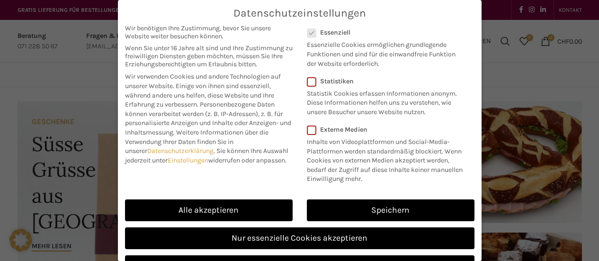  I want to click on a: Speichern, so click(390, 210).